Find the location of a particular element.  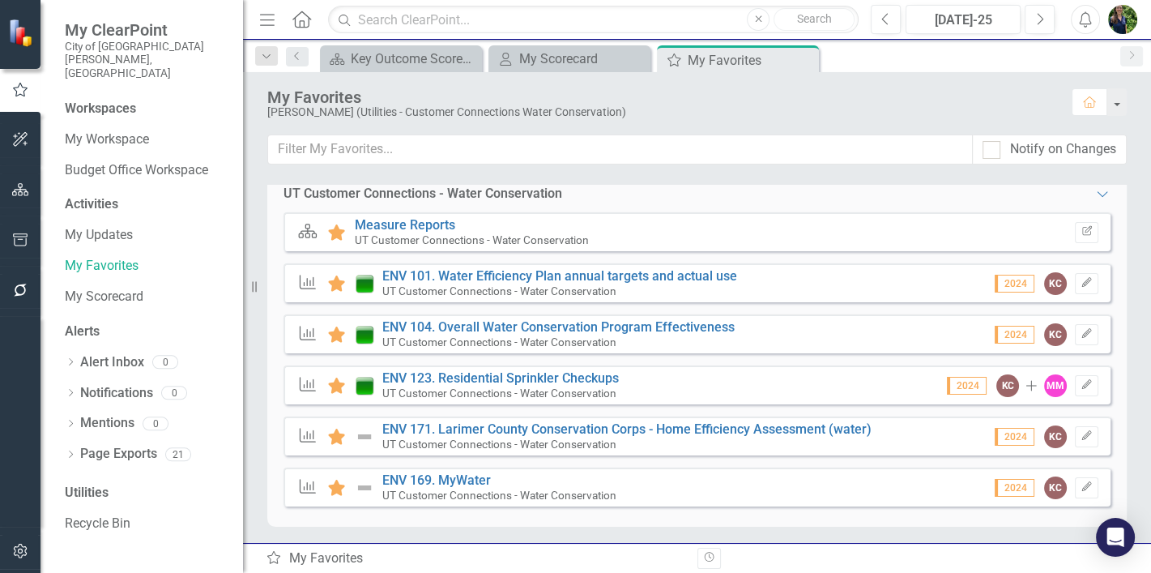

a: Budget Office Workspace is located at coordinates (146, 170).